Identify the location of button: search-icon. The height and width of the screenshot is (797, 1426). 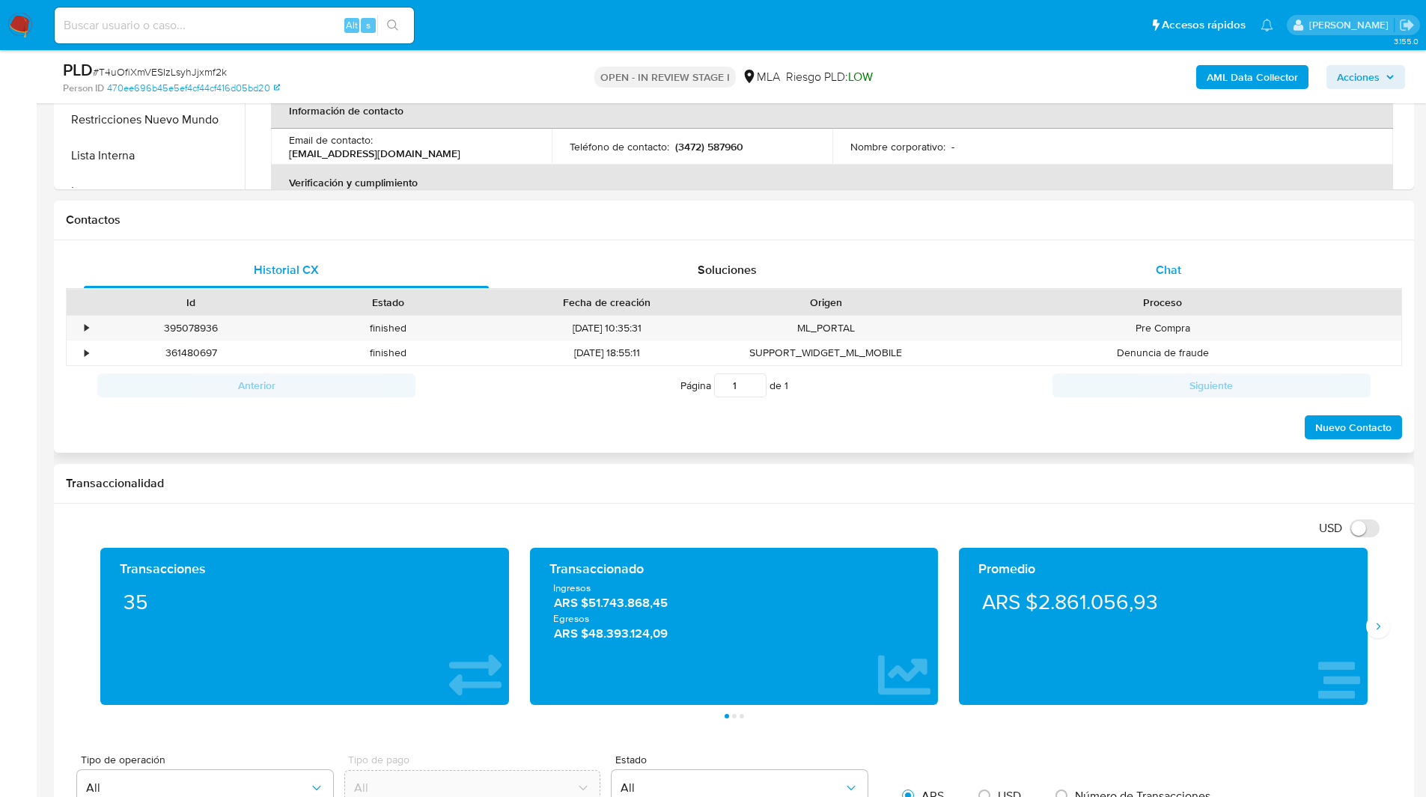
(392, 25).